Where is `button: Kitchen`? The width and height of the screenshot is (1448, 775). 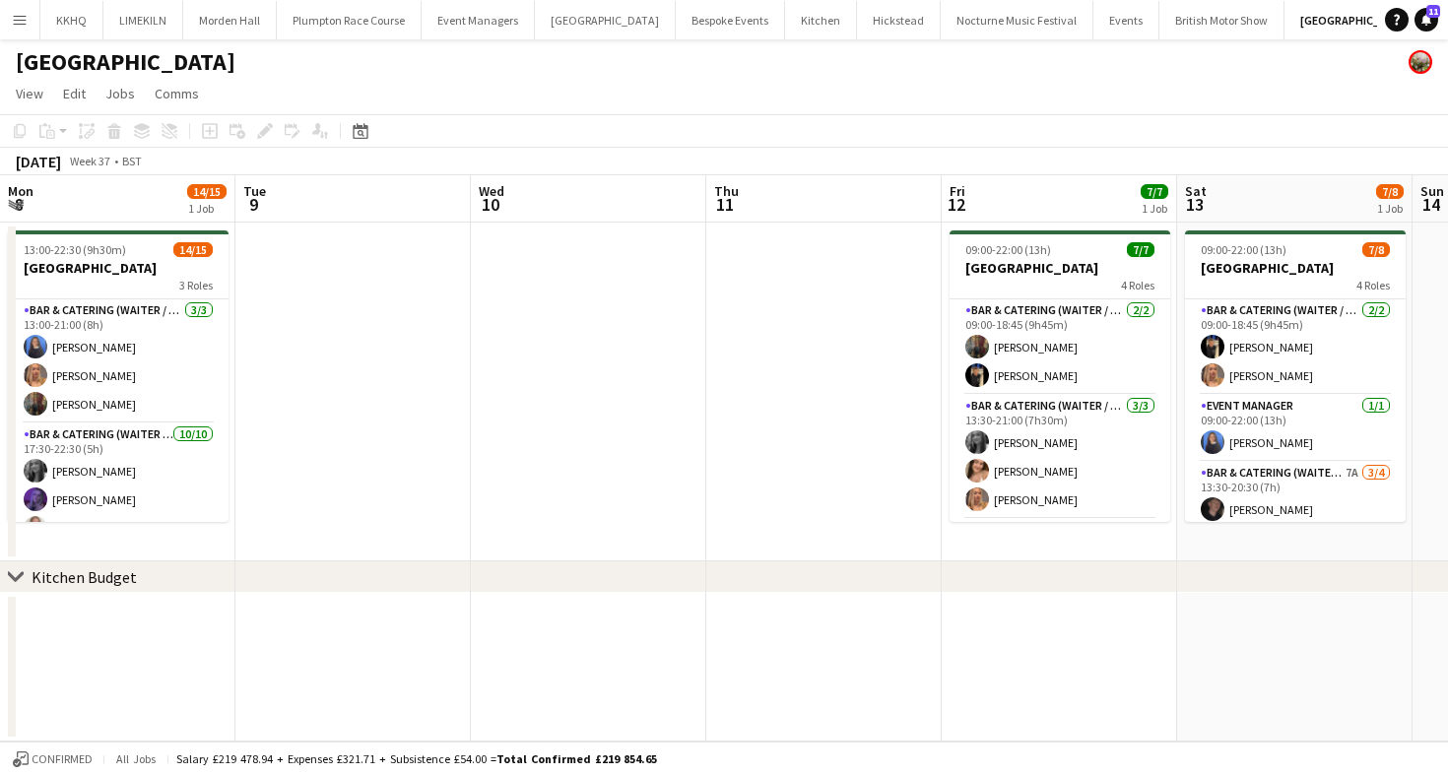 button: Kitchen is located at coordinates (820, 20).